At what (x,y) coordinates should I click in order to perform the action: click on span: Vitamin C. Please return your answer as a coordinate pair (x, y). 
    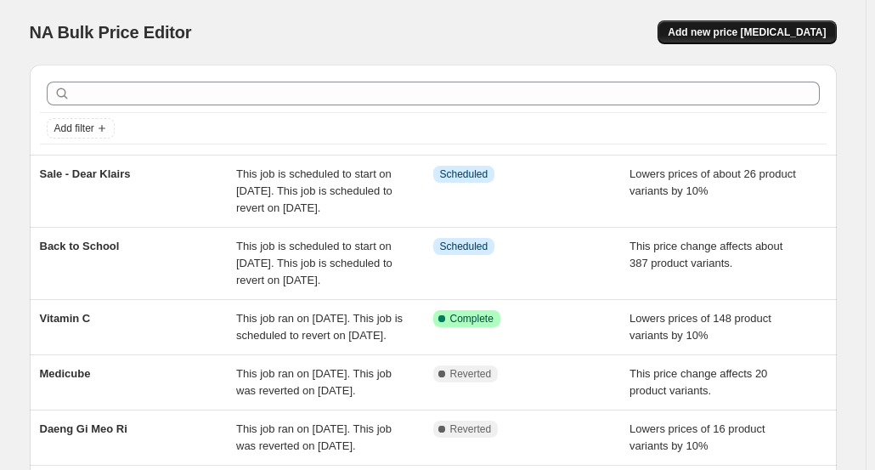
    Looking at the image, I should click on (65, 318).